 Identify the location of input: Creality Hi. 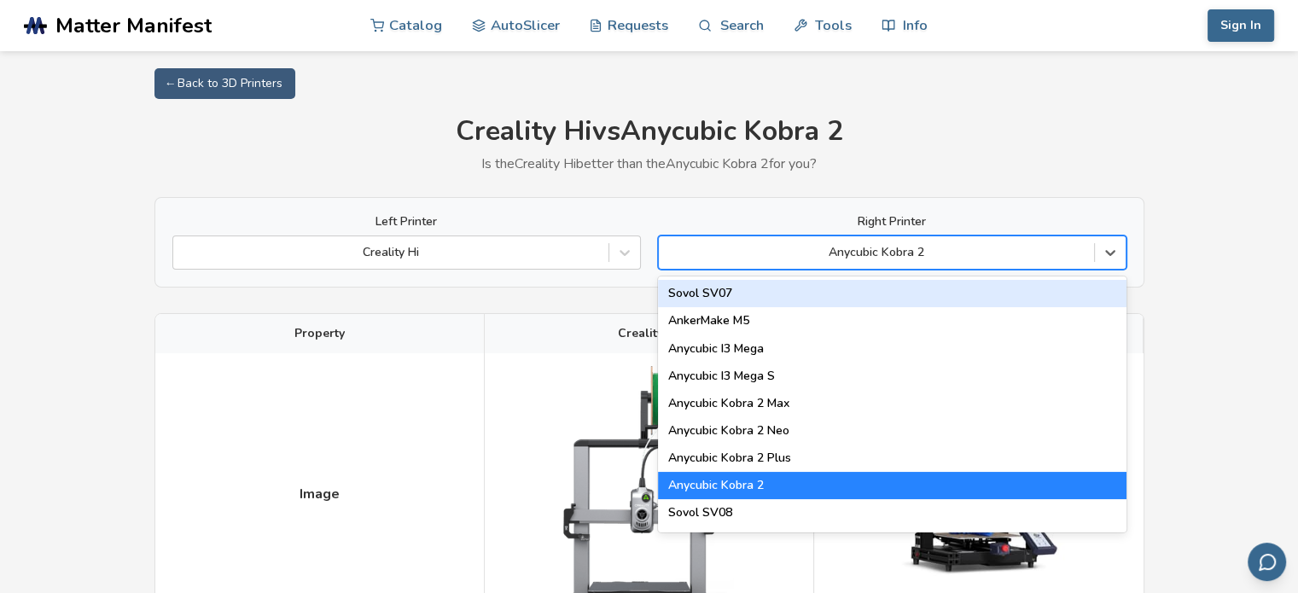
(183, 253).